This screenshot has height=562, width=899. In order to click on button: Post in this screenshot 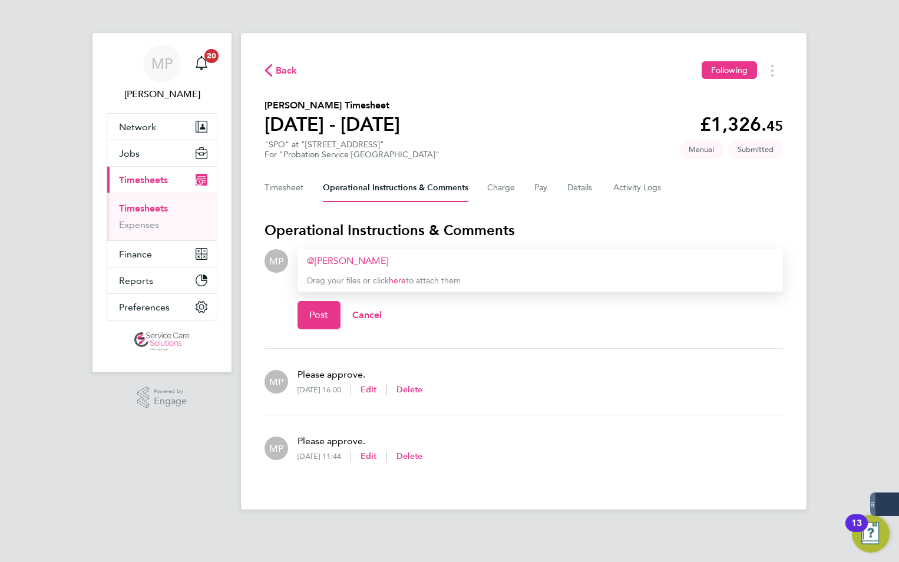, I will do `click(319, 315)`.